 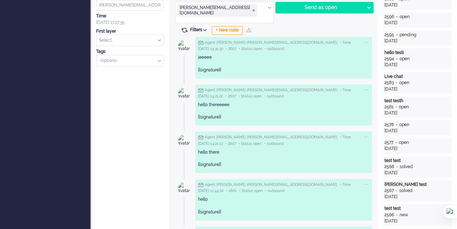 I want to click on div: 2583, so click(x=389, y=82).